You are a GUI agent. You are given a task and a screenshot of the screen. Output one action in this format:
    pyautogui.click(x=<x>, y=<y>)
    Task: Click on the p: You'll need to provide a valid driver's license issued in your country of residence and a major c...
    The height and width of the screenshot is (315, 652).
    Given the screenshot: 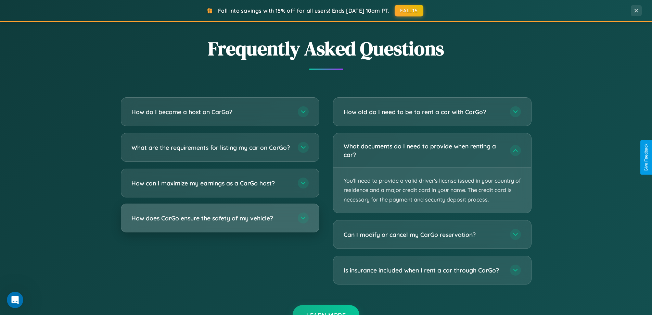 What is the action you would take?
    pyautogui.click(x=432, y=190)
    